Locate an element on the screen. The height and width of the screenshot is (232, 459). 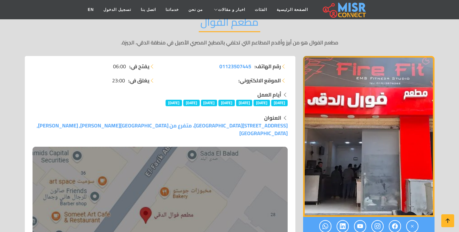
img: مطعم الفوال is located at coordinates (369, 137).